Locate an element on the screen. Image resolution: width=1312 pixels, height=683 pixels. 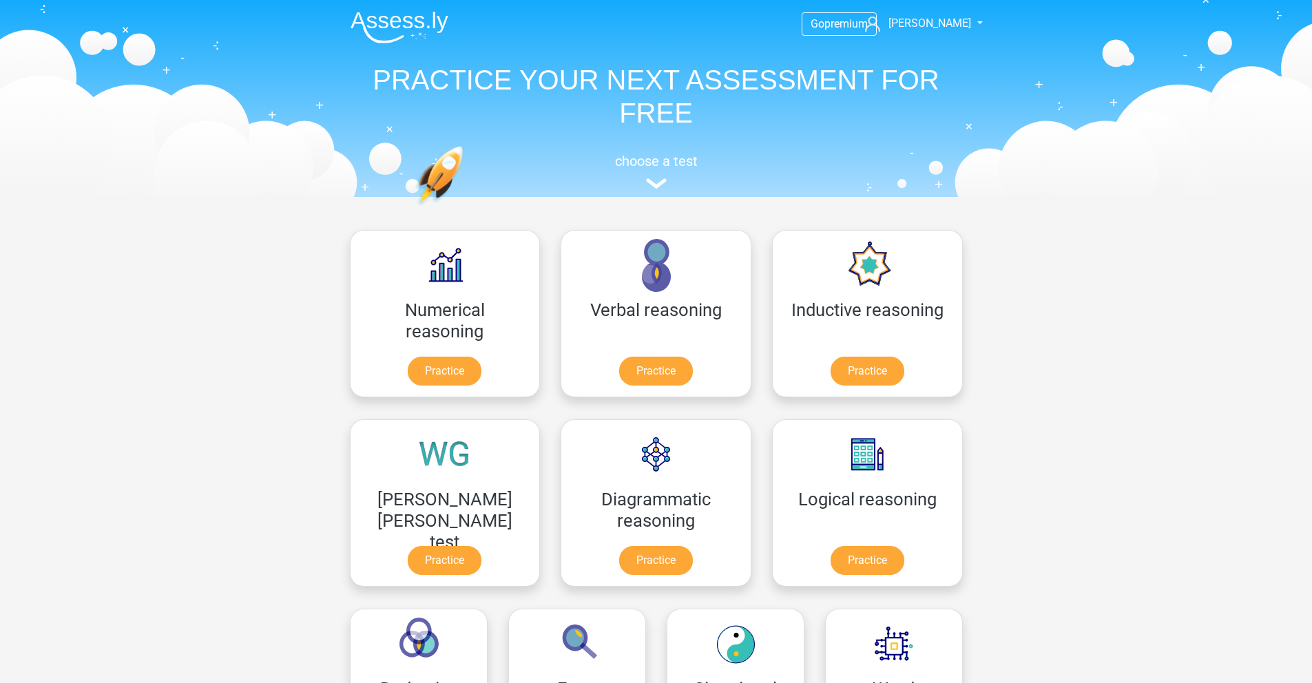
h5: choose a test is located at coordinates (657, 161).